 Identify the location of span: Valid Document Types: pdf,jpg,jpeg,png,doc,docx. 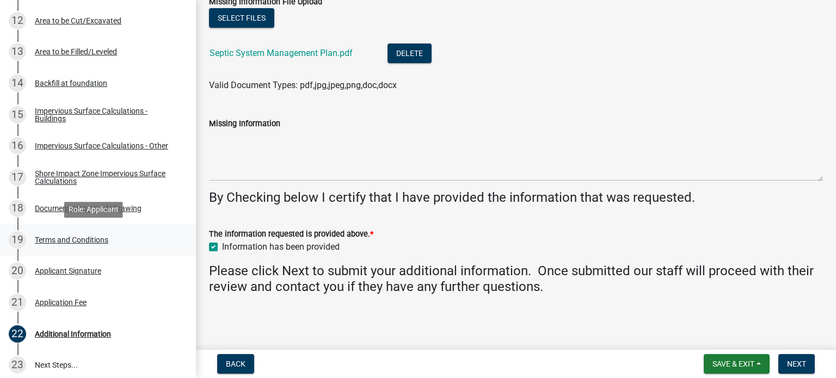
(303, 85).